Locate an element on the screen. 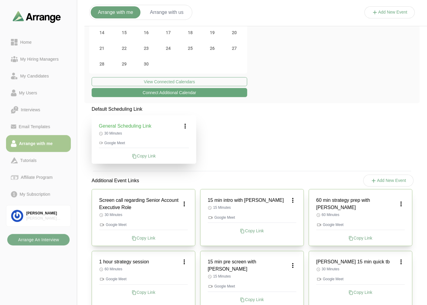 The image size is (427, 305). a: Affiliate Program is located at coordinates (38, 178).